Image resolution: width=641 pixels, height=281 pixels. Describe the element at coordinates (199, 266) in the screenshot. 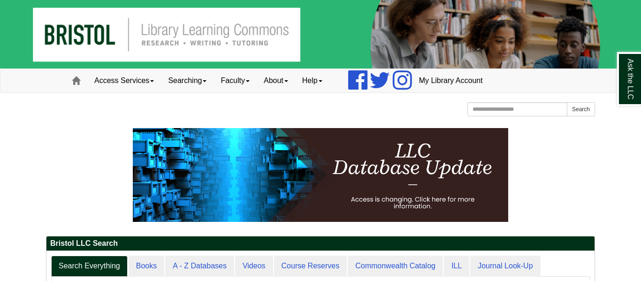

I see `a: A - Z Databases` at that location.